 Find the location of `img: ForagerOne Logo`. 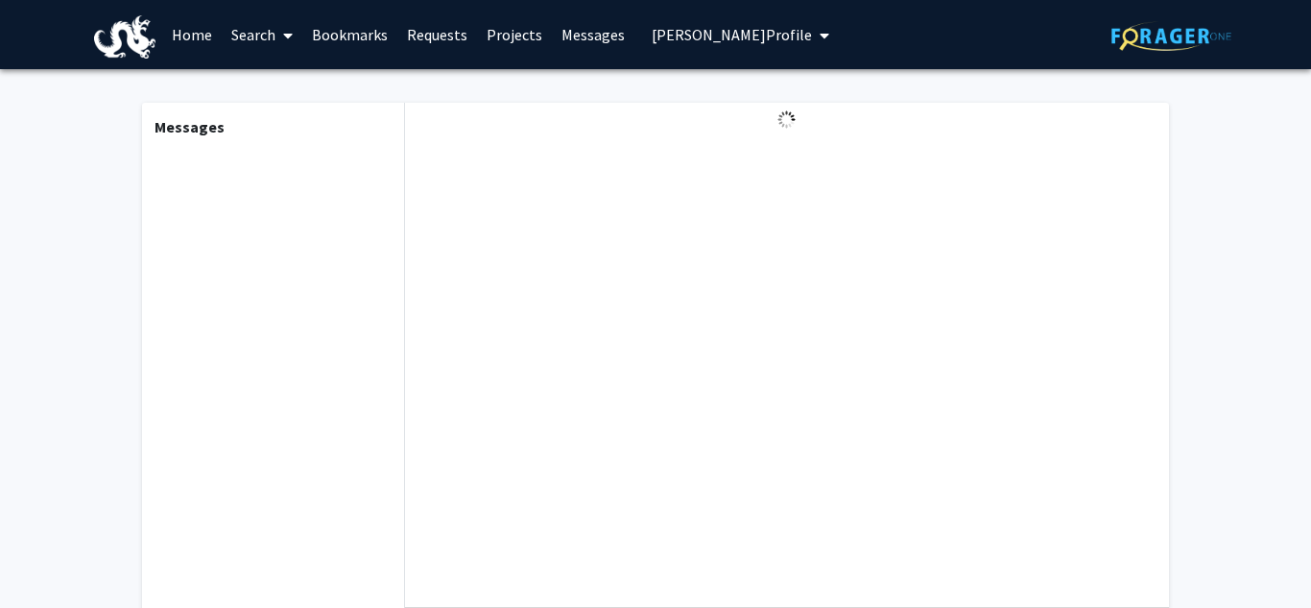

img: ForagerOne Logo is located at coordinates (1171, 36).